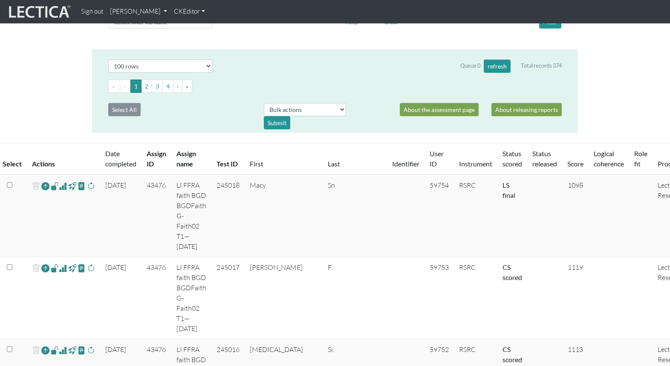 The height and width of the screenshot is (366, 670). Describe the element at coordinates (475, 164) in the screenshot. I see `a: Instrument` at that location.